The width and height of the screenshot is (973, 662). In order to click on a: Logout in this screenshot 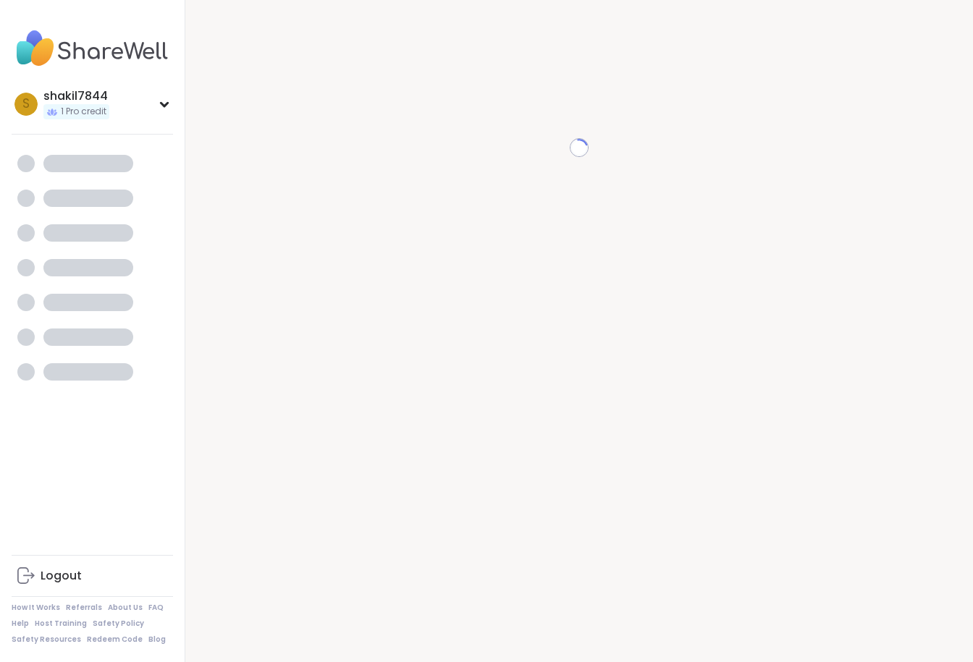, I will do `click(92, 576)`.